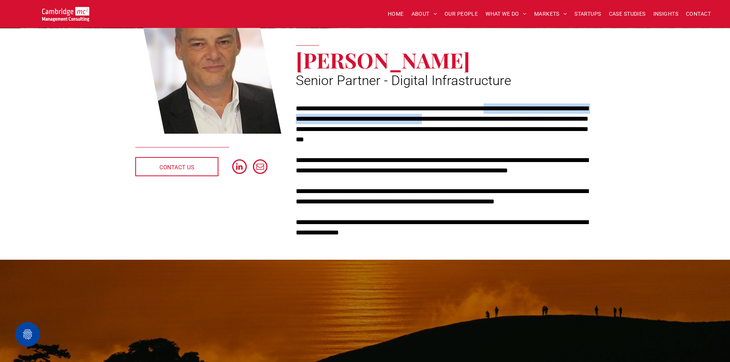 Image resolution: width=730 pixels, height=362 pixels. What do you see at coordinates (698, 14) in the screenshot?
I see `a: CONTACT` at bounding box center [698, 14].